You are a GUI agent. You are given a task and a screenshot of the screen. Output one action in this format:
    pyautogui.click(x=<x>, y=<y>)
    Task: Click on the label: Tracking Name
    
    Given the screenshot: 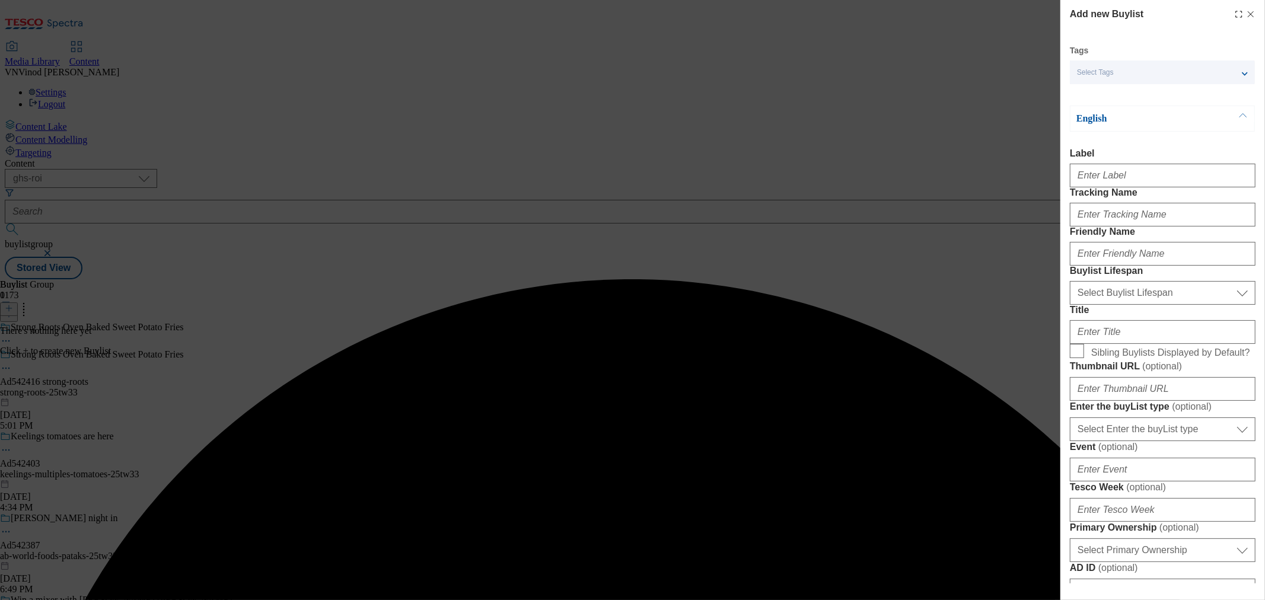 What is the action you would take?
    pyautogui.click(x=1162, y=193)
    